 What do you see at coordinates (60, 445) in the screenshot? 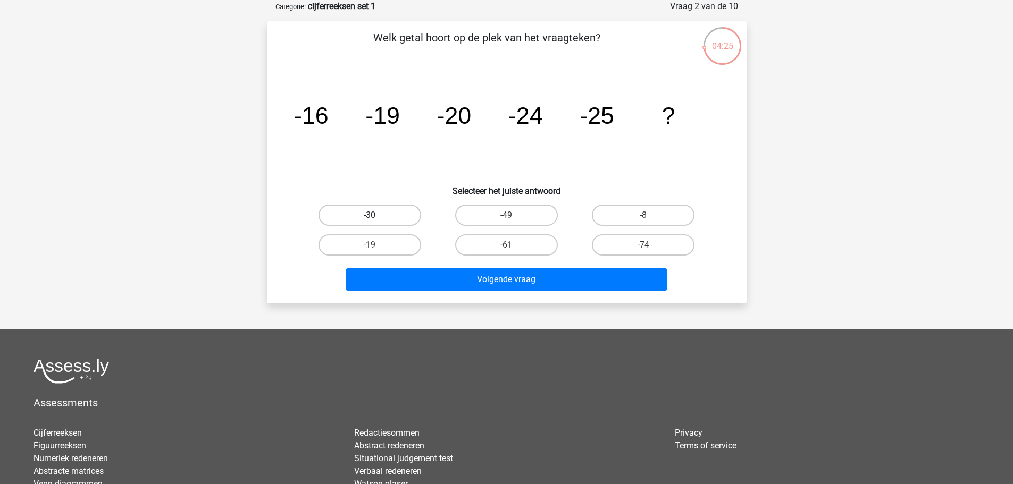
I see `a: Figuurreeksen` at bounding box center [60, 445].